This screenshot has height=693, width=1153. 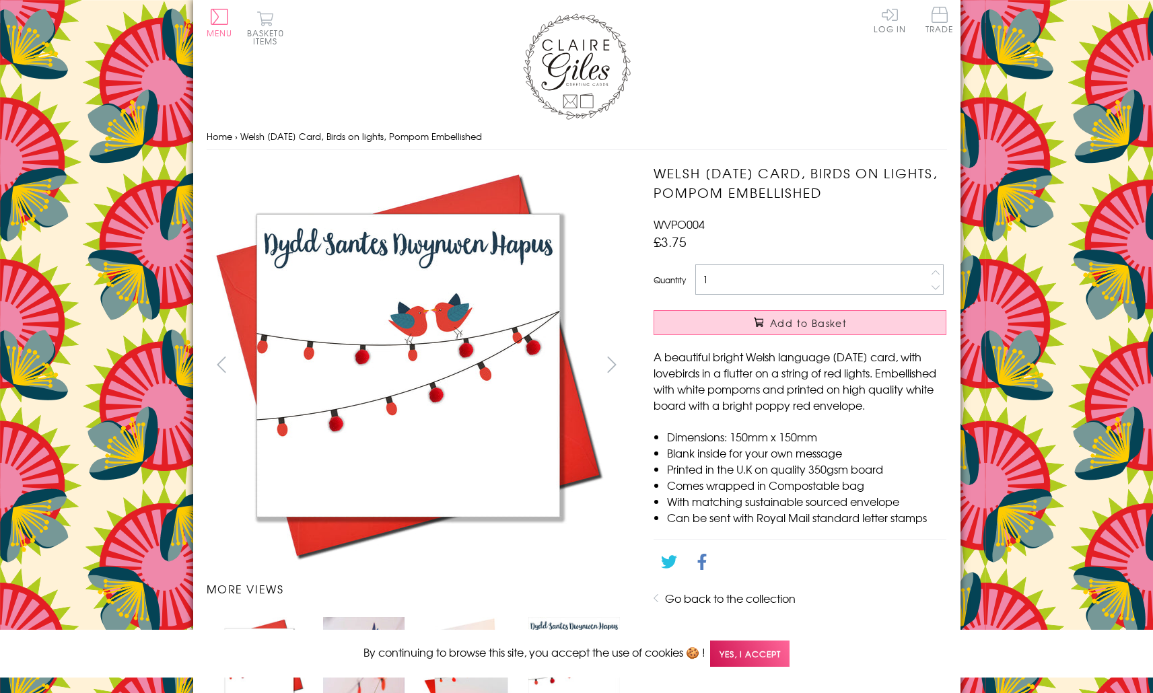 I want to click on li: Can be sent with Royal Mail standard letter stamps, so click(x=807, y=518).